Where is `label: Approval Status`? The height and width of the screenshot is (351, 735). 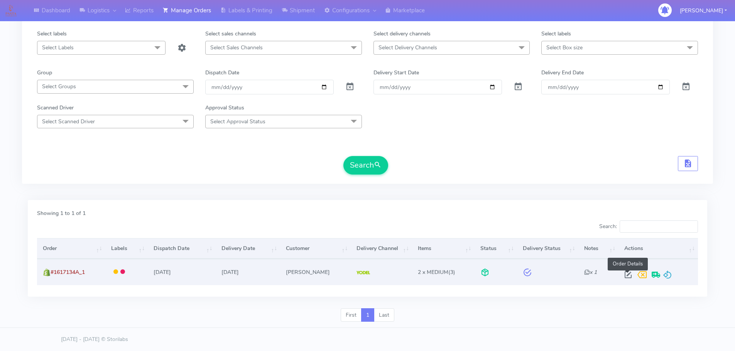 label: Approval Status is located at coordinates (225, 108).